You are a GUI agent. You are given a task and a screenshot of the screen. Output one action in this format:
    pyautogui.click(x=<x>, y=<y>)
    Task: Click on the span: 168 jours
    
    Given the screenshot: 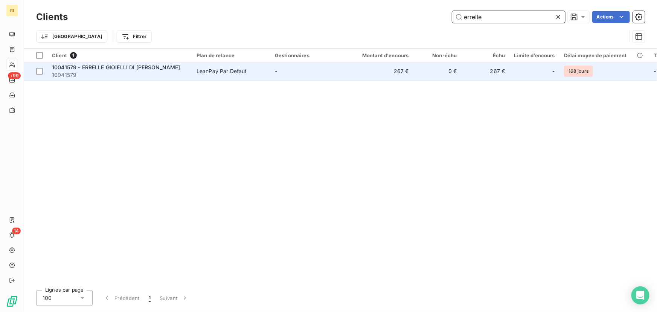 What is the action you would take?
    pyautogui.click(x=579, y=71)
    